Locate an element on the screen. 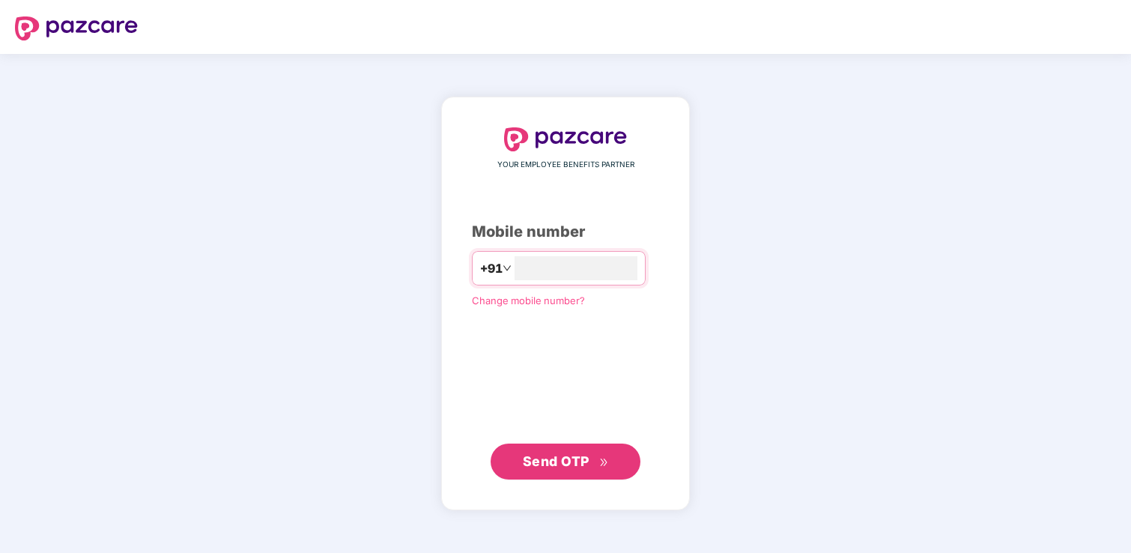 Image resolution: width=1131 pixels, height=553 pixels. span: double-right is located at coordinates (604, 462).